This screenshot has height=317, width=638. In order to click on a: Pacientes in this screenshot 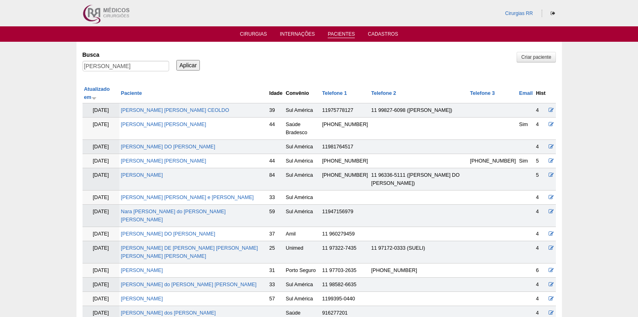, I will do `click(341, 34)`.